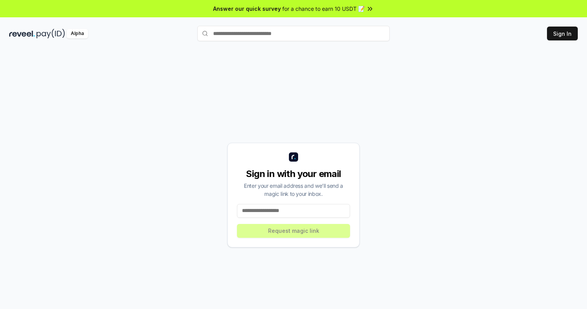 The image size is (587, 309). Describe the element at coordinates (77, 33) in the screenshot. I see `div: Alpha` at that location.